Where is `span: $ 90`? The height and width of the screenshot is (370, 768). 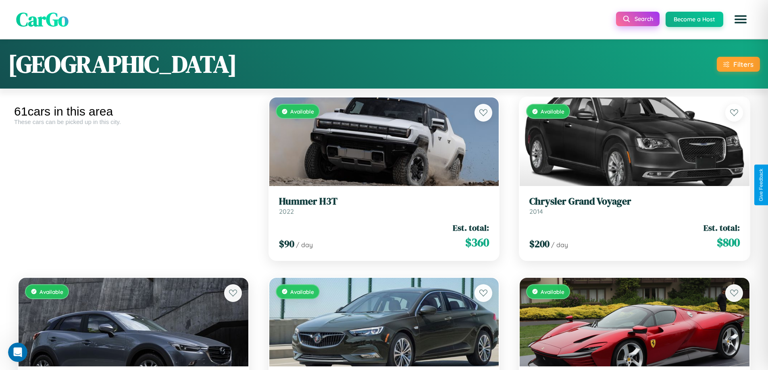 span: $ 90 is located at coordinates (286, 244).